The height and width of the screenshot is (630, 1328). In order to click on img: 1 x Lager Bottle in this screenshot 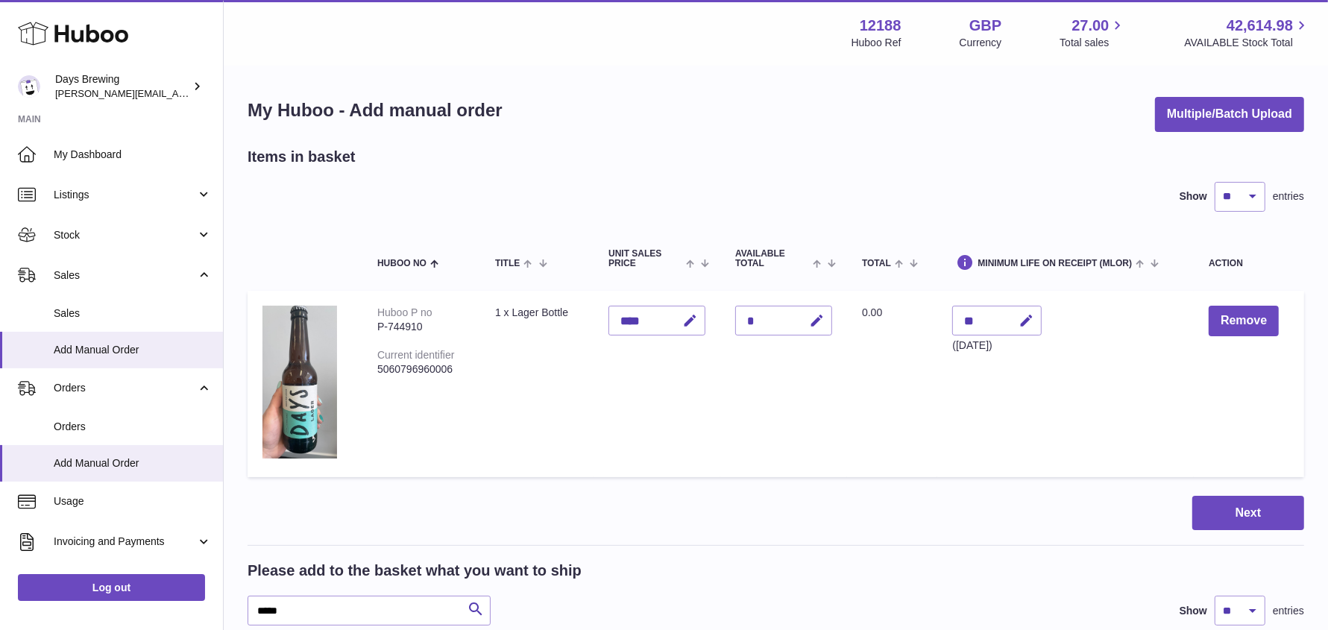, I will do `click(300, 382)`.